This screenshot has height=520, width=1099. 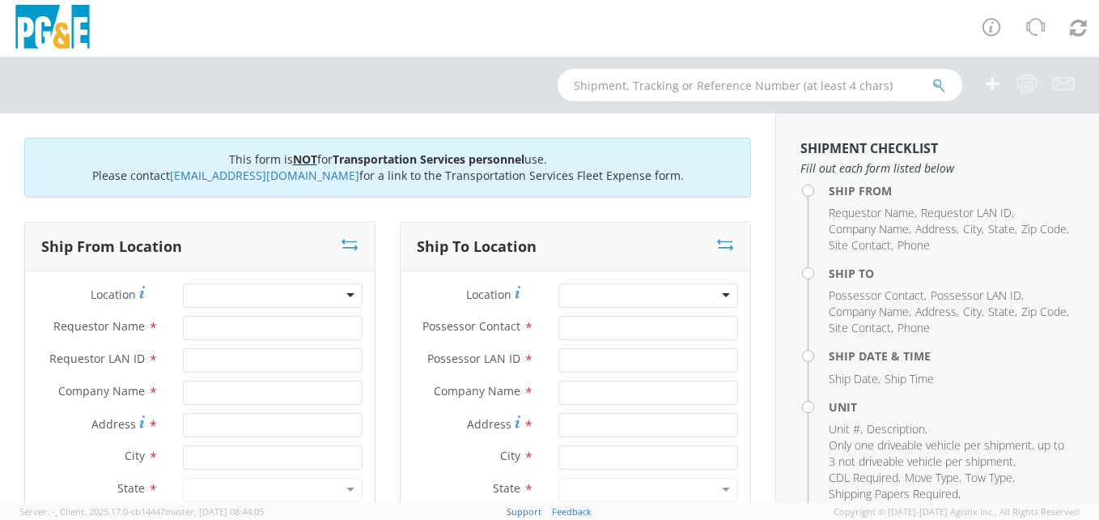 I want to click on span: Tow Type, so click(x=989, y=477).